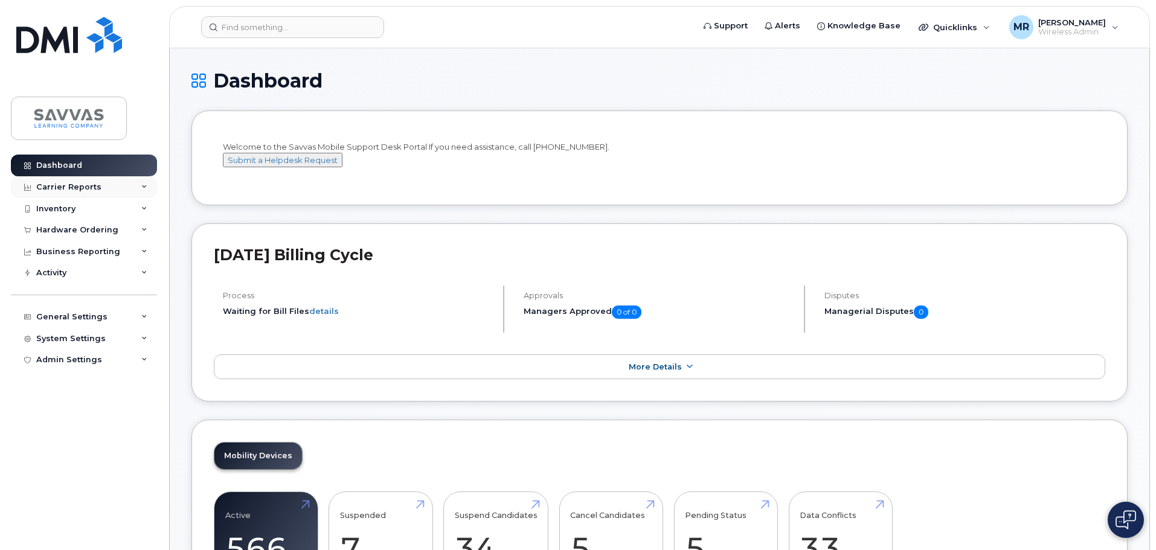 The image size is (1156, 550). Describe the element at coordinates (921, 312) in the screenshot. I see `span: 0` at that location.